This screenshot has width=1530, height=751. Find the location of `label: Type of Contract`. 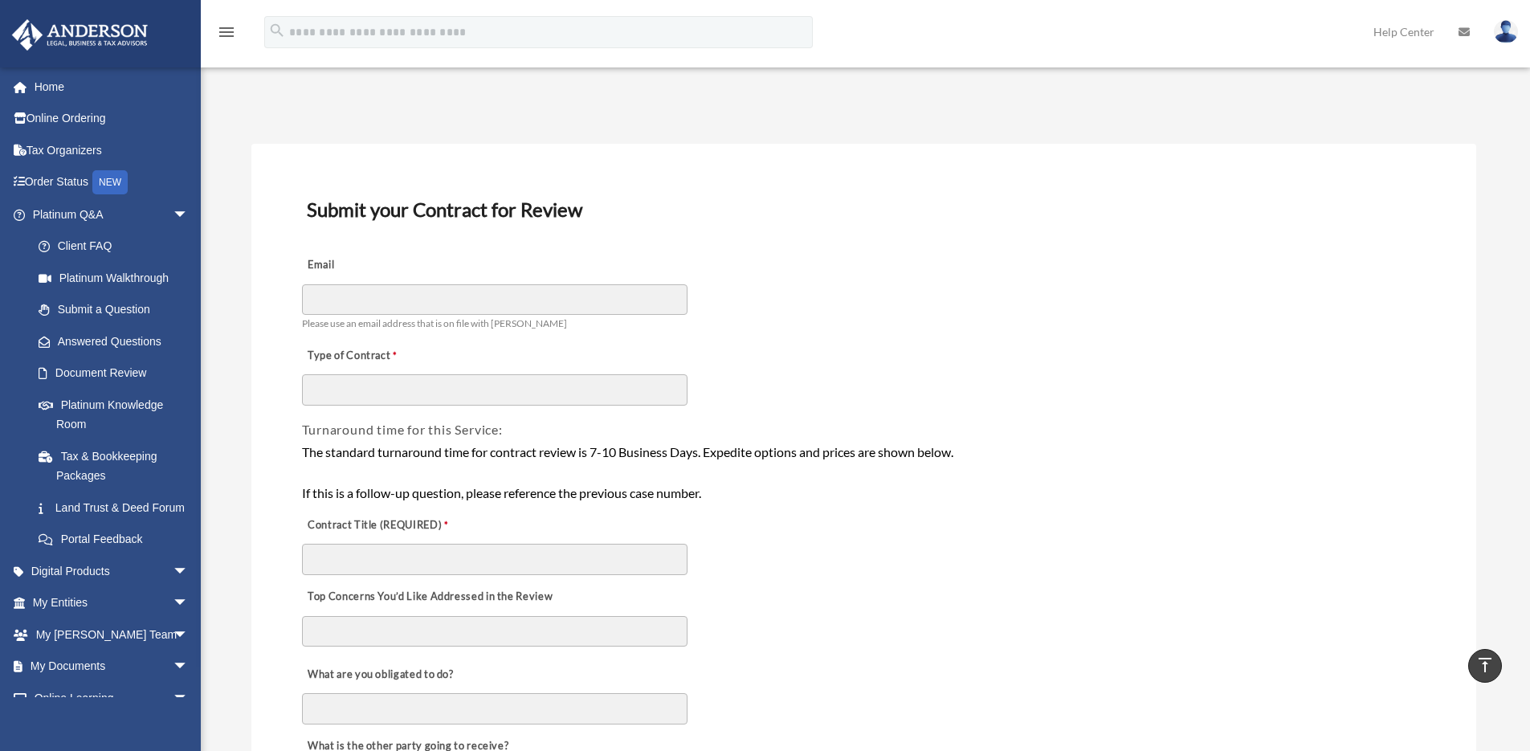

label: Type of Contract is located at coordinates (382, 356).